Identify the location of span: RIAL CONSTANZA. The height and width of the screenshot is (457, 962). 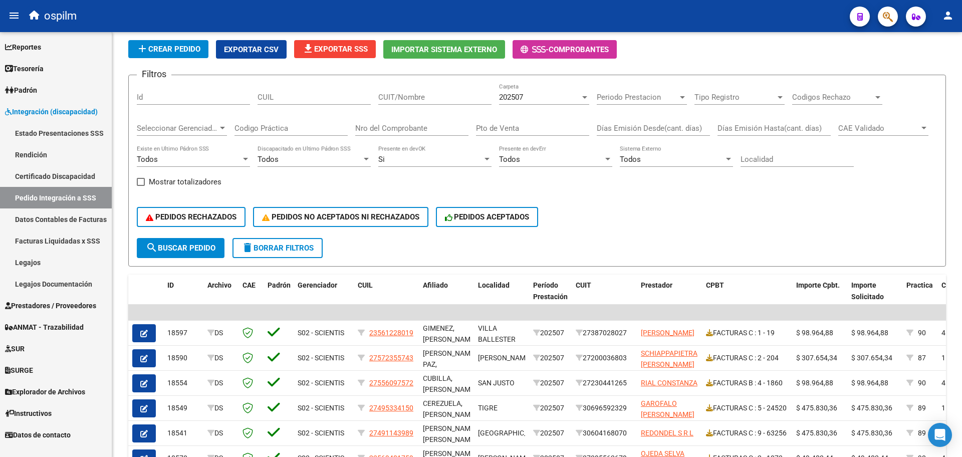
(669, 383).